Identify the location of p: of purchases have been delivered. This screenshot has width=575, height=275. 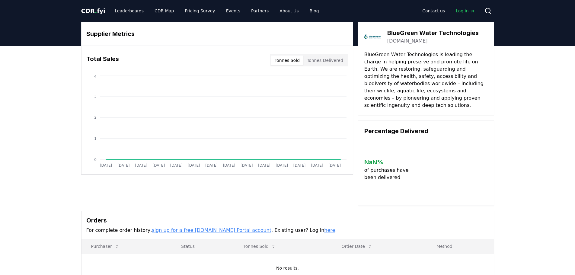
(388, 174).